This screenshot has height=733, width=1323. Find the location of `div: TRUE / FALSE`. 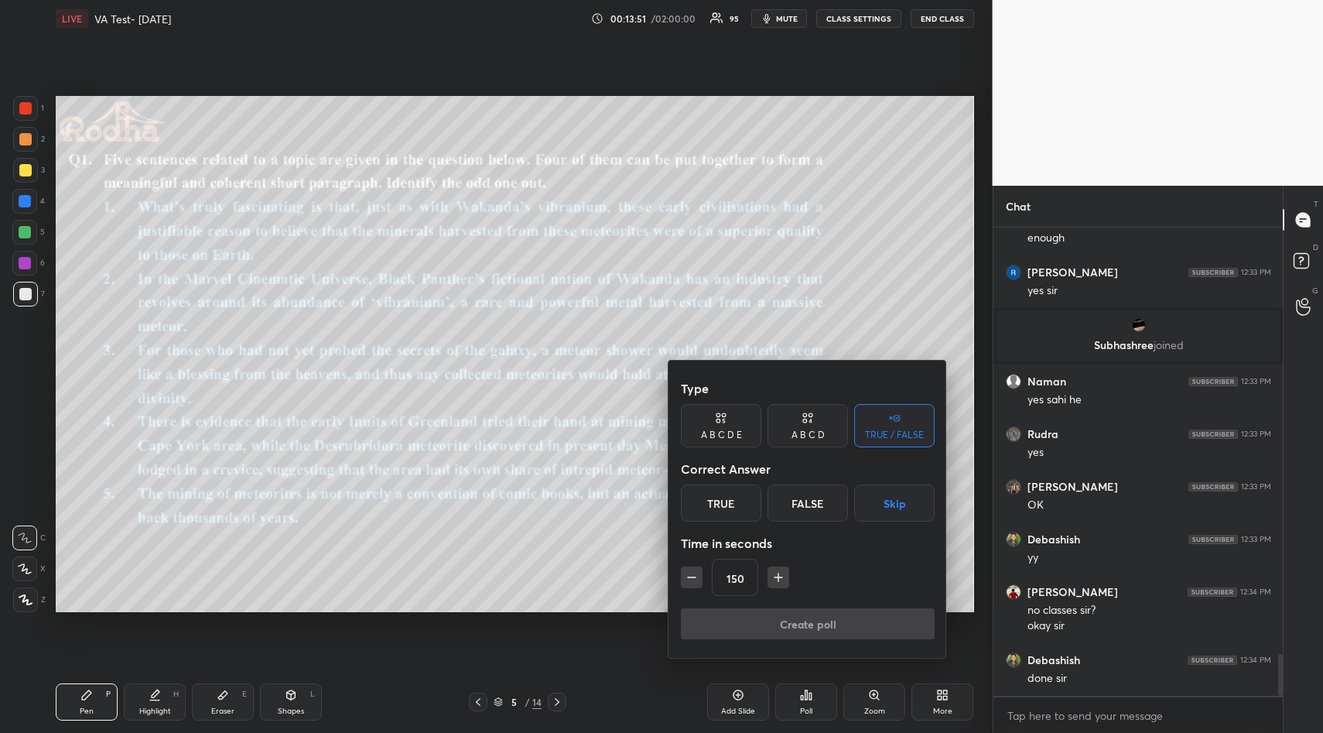

div: TRUE / FALSE is located at coordinates (894, 435).